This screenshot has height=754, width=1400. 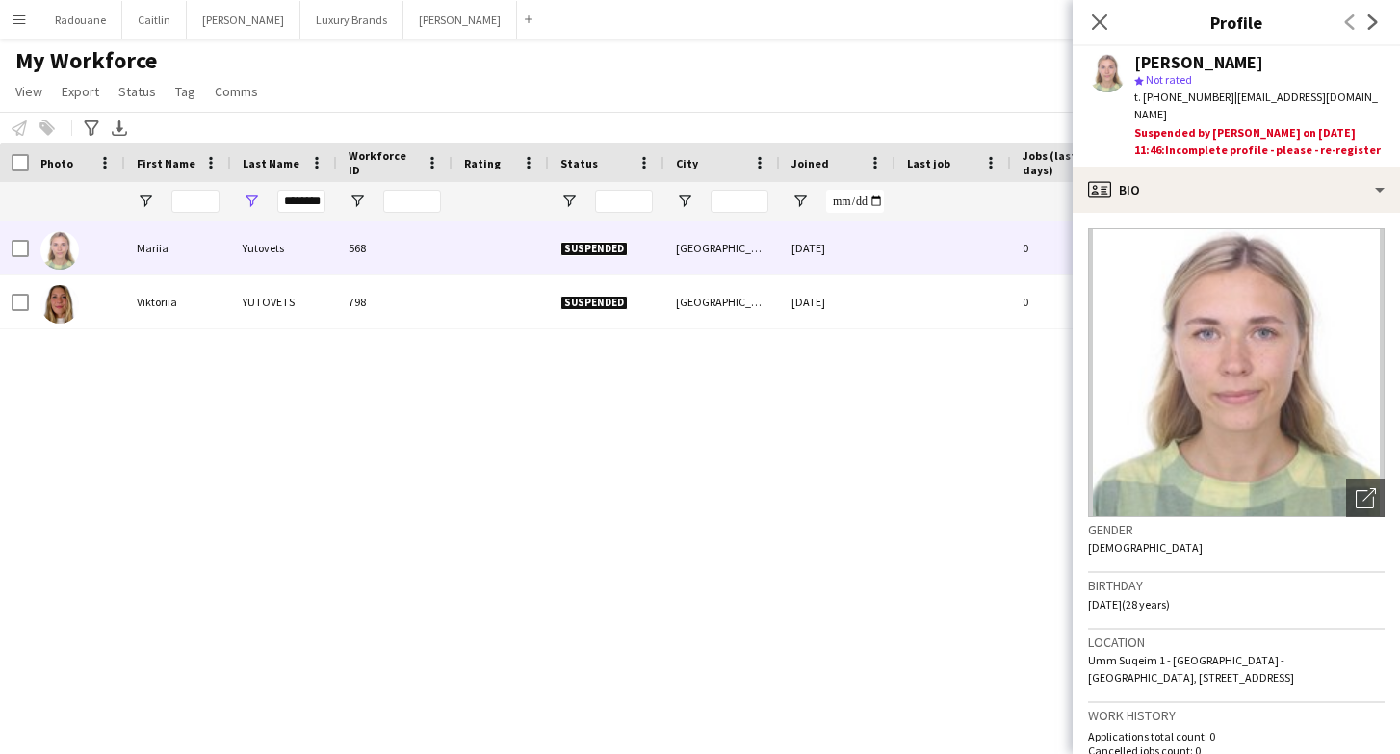 What do you see at coordinates (236, 92) in the screenshot?
I see `span: Comms` at bounding box center [236, 92].